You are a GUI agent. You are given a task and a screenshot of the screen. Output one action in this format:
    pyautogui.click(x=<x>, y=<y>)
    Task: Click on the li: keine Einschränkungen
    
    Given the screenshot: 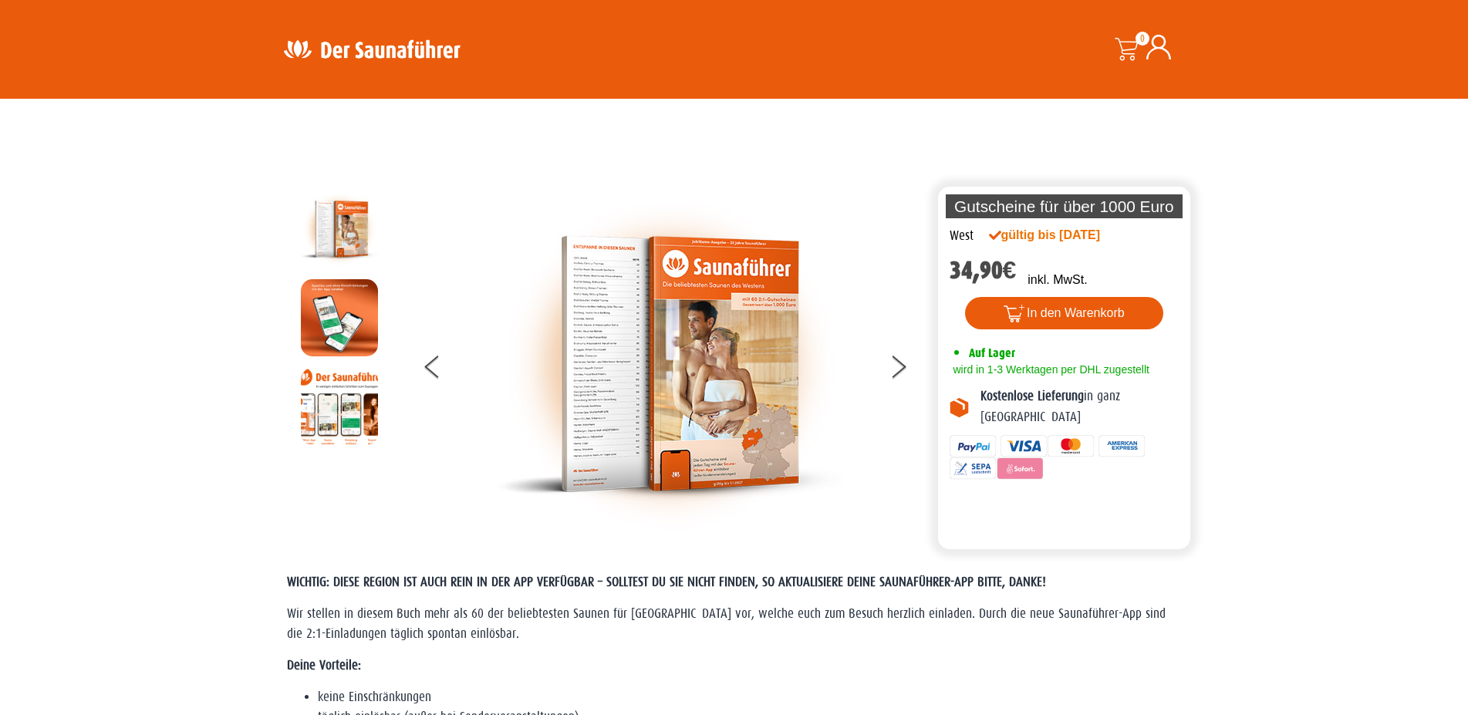 What is the action you would take?
    pyautogui.click(x=750, y=697)
    